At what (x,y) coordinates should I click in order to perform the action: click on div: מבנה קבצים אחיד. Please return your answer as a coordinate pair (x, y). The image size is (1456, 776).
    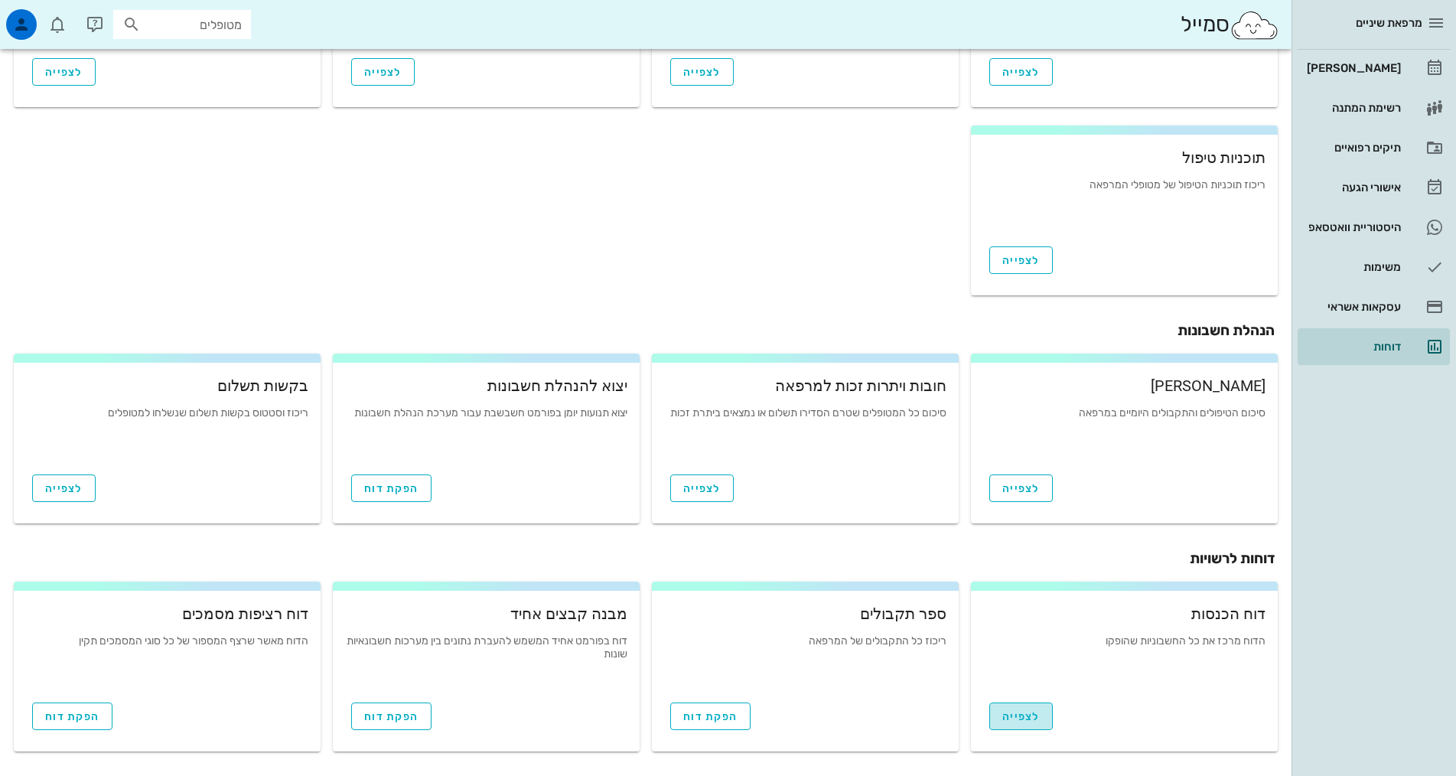
    Looking at the image, I should click on (486, 614).